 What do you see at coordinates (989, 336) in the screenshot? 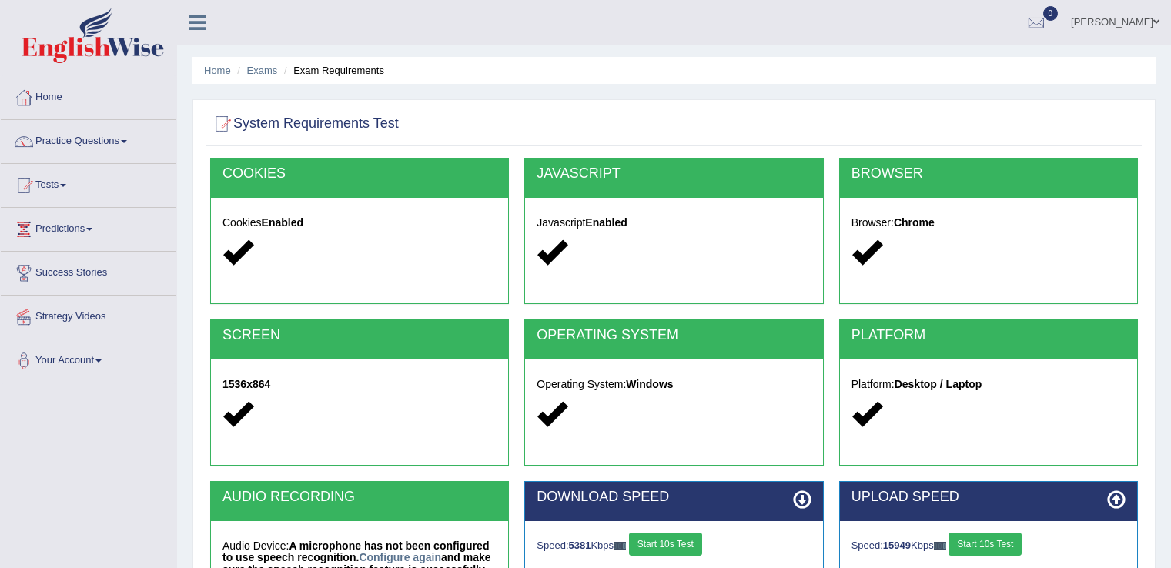
I see `h2: PLATFORM` at bounding box center [989, 336].